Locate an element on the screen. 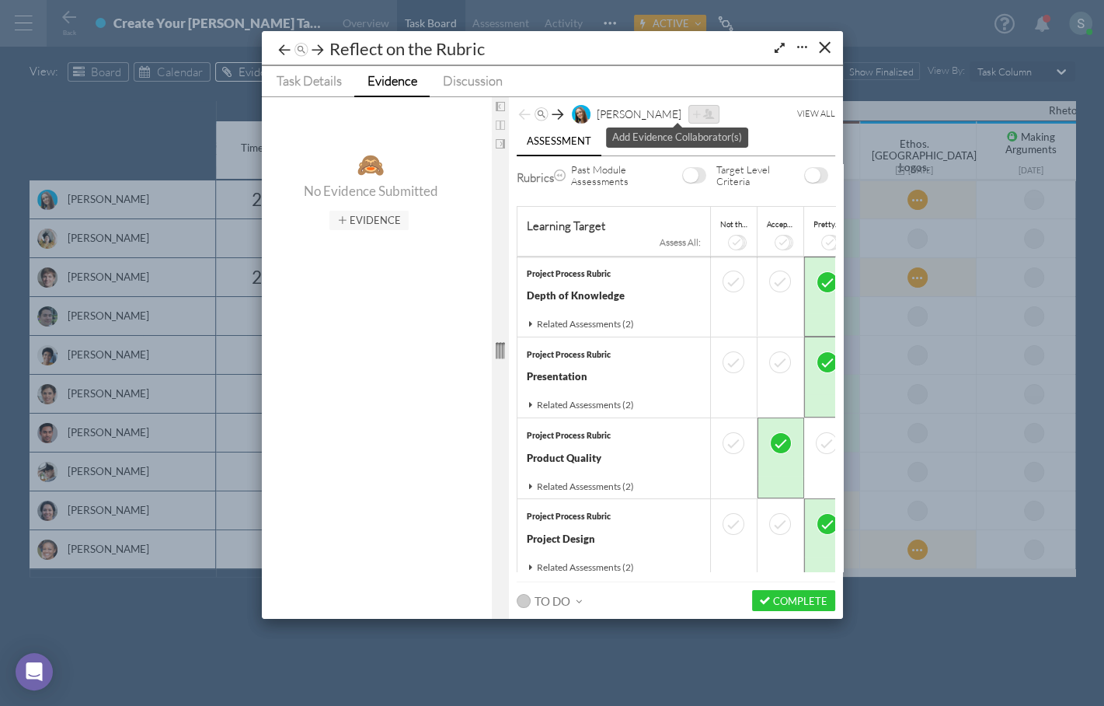 The width and height of the screenshot is (1104, 706). a: Assessment is located at coordinates (559, 142).